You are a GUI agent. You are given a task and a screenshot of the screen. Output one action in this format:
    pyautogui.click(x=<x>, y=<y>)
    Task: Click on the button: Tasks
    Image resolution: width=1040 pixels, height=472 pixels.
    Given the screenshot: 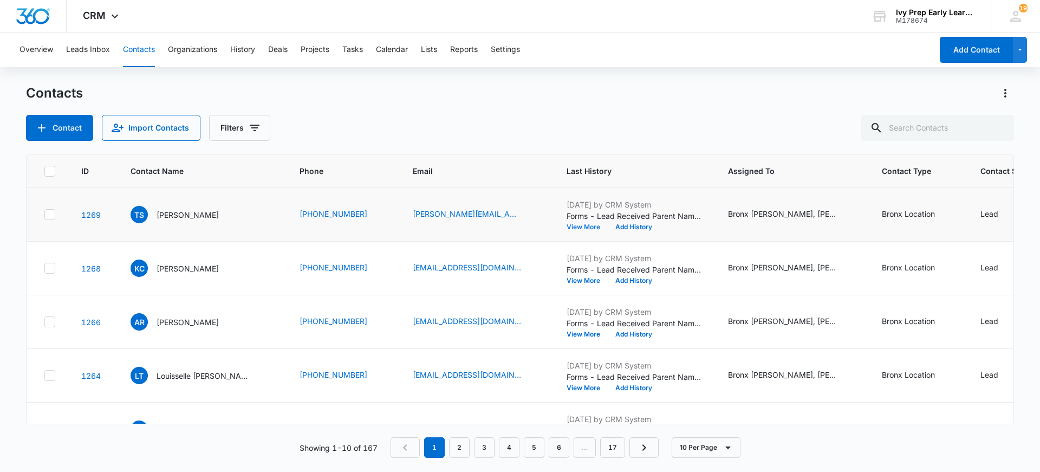 What is the action you would take?
    pyautogui.click(x=353, y=50)
    